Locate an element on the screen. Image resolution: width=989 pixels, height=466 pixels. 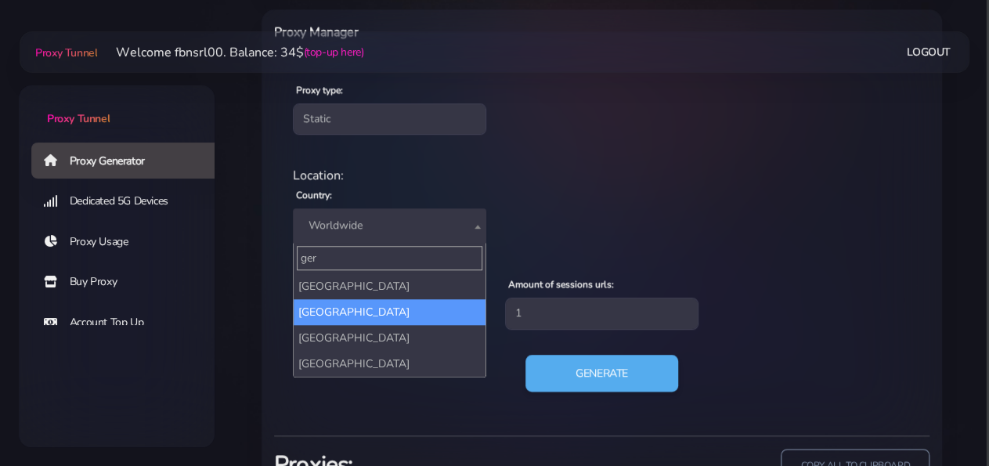
label: Amount of sessions urls: is located at coordinates (561, 284).